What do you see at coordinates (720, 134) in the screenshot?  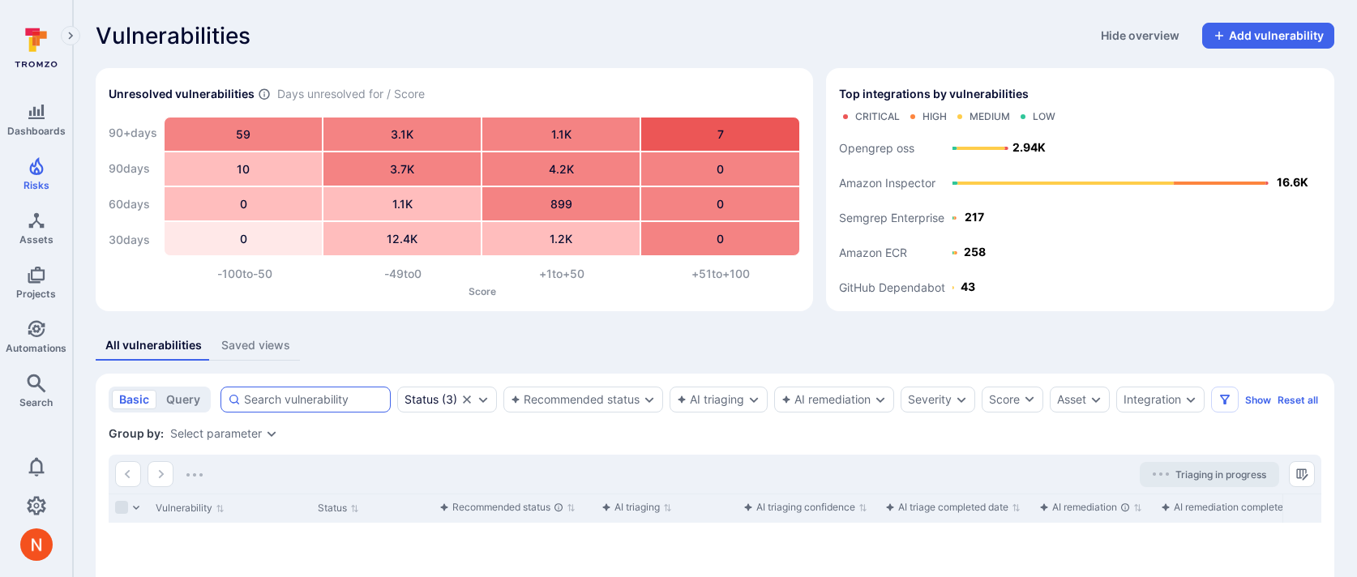 I see `div: 7` at bounding box center [720, 134].